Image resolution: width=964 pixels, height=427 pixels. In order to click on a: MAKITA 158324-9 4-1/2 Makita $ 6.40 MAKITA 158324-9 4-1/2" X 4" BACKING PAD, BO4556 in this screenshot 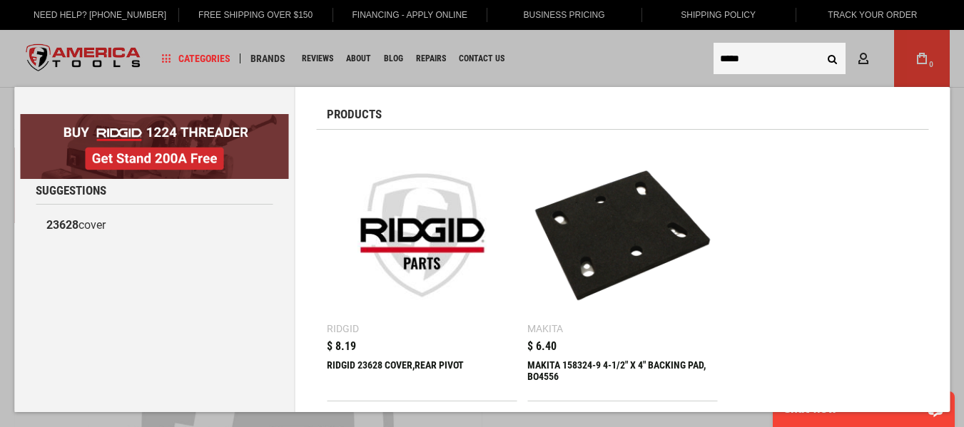, I will do `click(622, 270)`.